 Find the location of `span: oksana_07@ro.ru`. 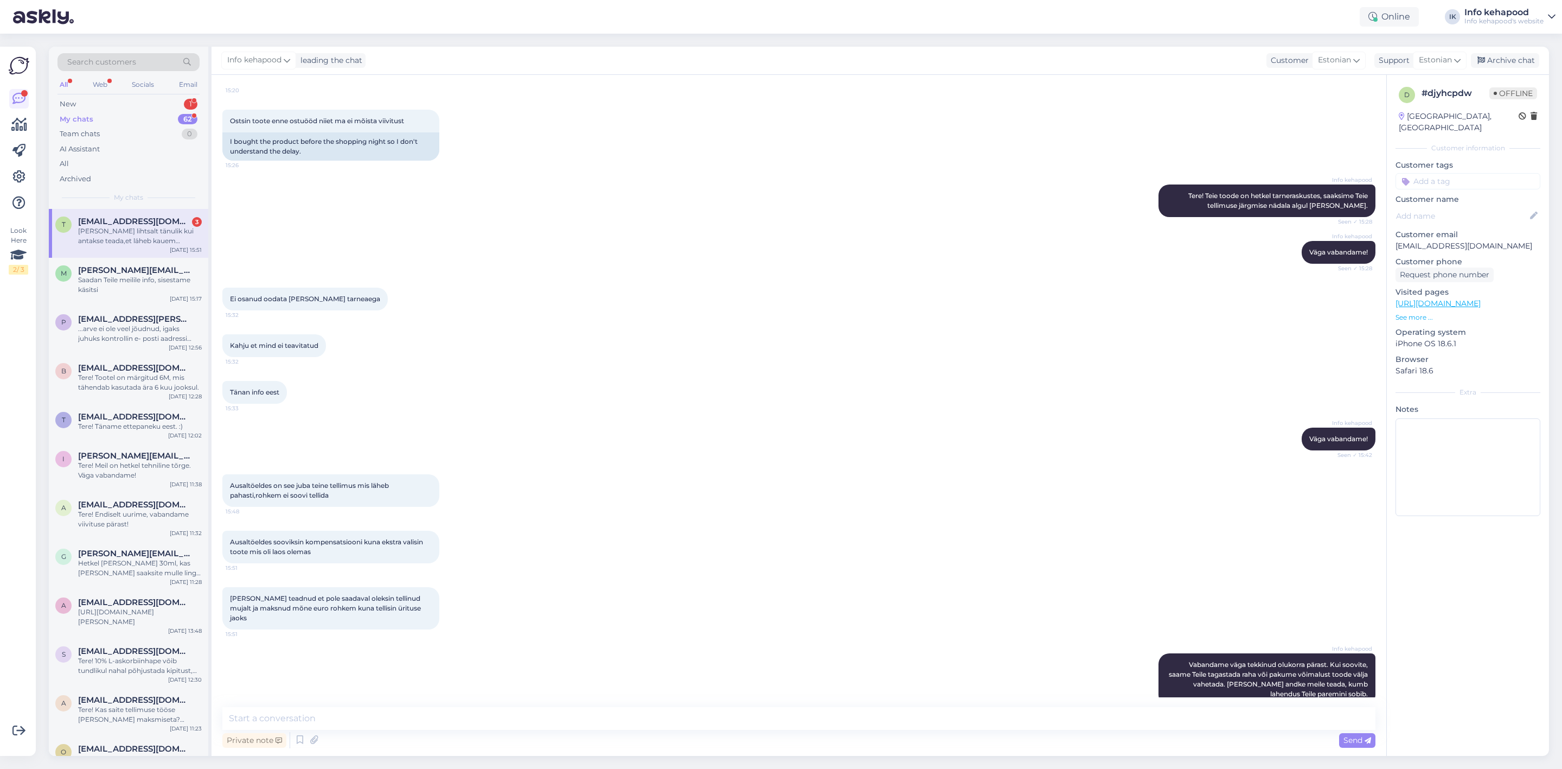

span: oksana_07@ro.ru is located at coordinates (135, 749).